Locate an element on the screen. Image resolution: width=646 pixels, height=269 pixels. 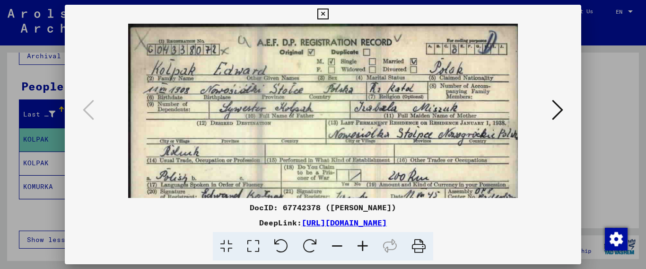
img: 001.jpg is located at coordinates (323, 146).